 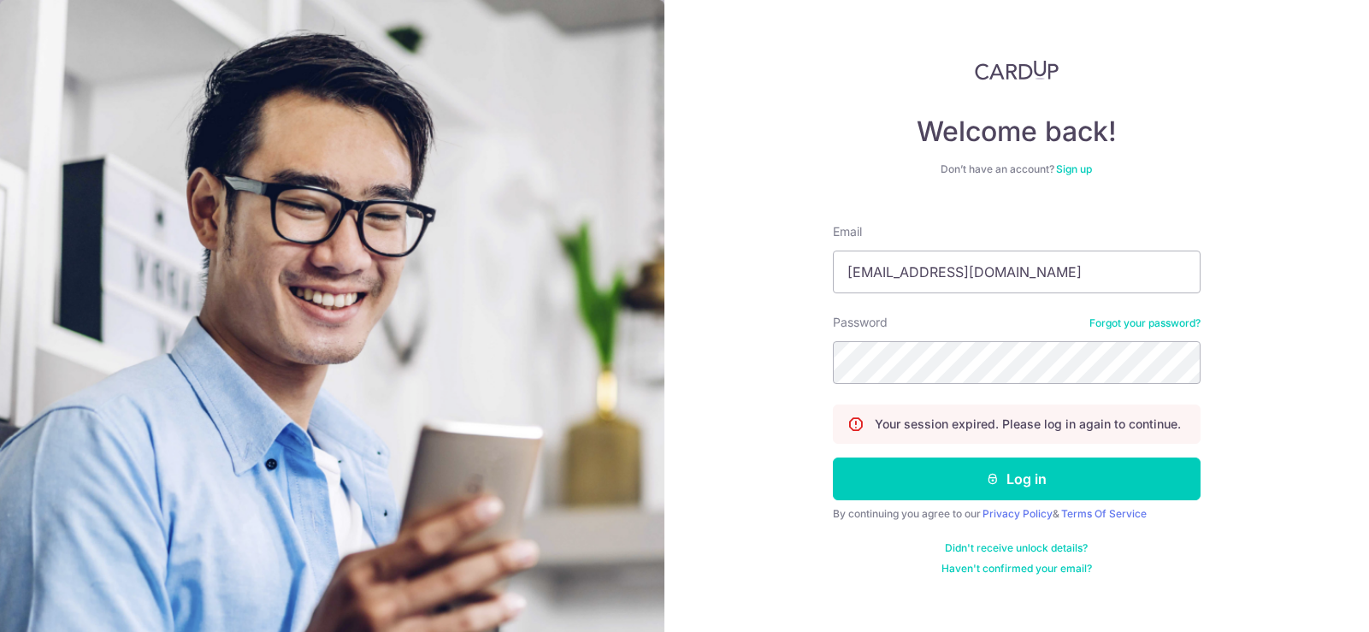 What do you see at coordinates (1017, 70) in the screenshot?
I see `img: CardUp Logo` at bounding box center [1017, 70].